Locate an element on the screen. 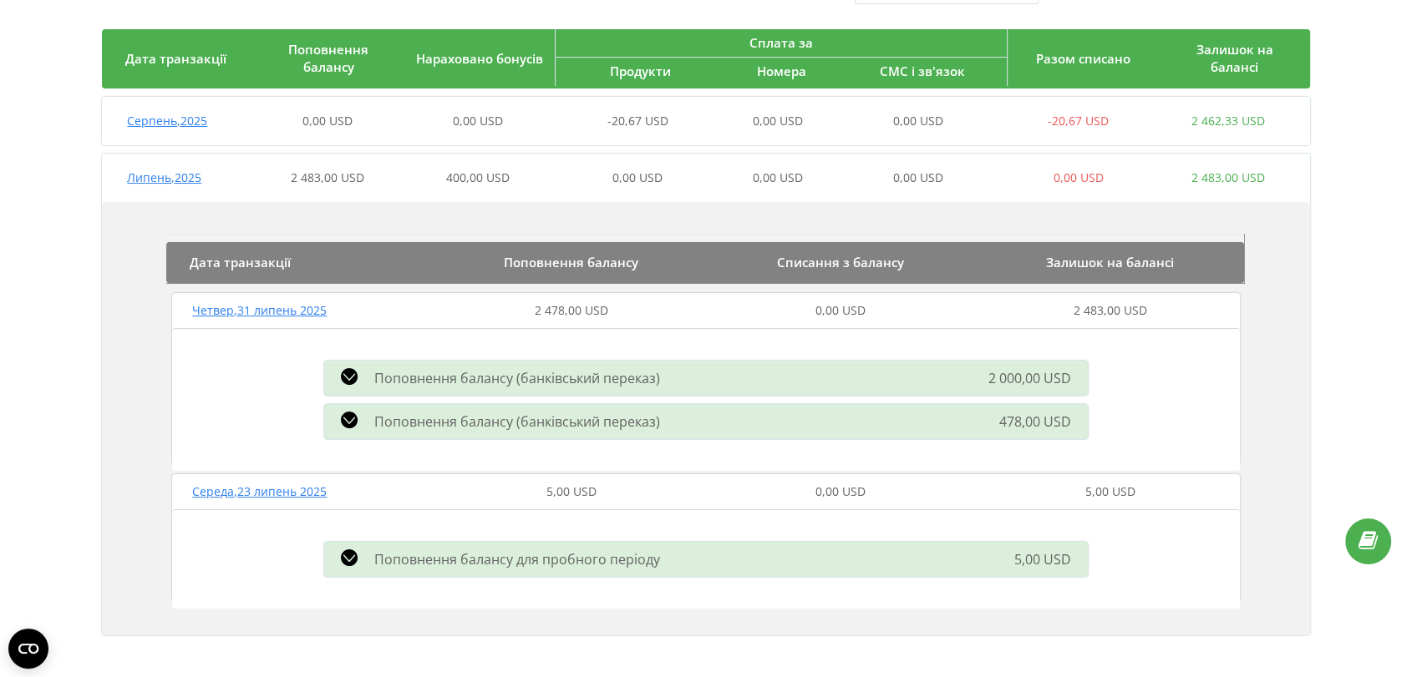 This screenshot has height=677, width=1412. span: 478,00 USD is located at coordinates (1035, 422).